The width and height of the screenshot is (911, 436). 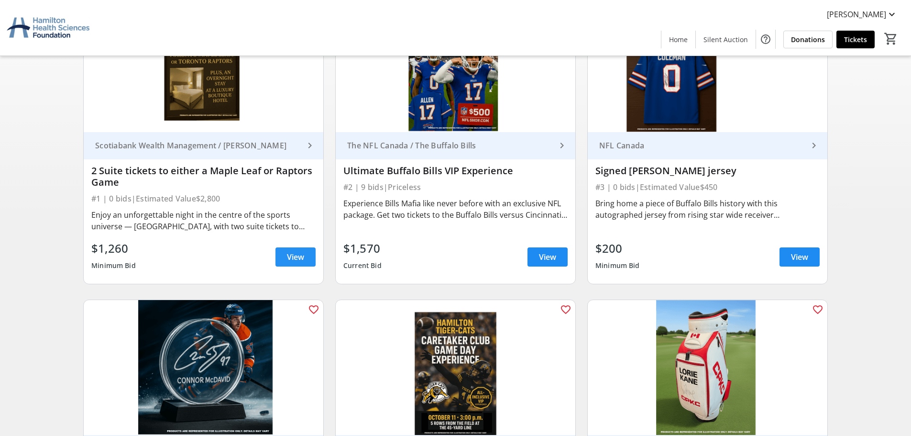 I want to click on a: Silent Auction, so click(x=725, y=39).